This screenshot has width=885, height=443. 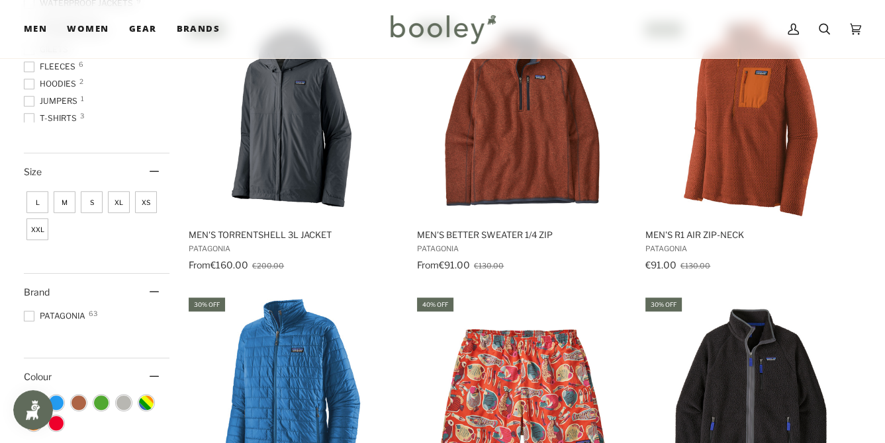 What do you see at coordinates (35, 29) in the screenshot?
I see `span: Men` at bounding box center [35, 29].